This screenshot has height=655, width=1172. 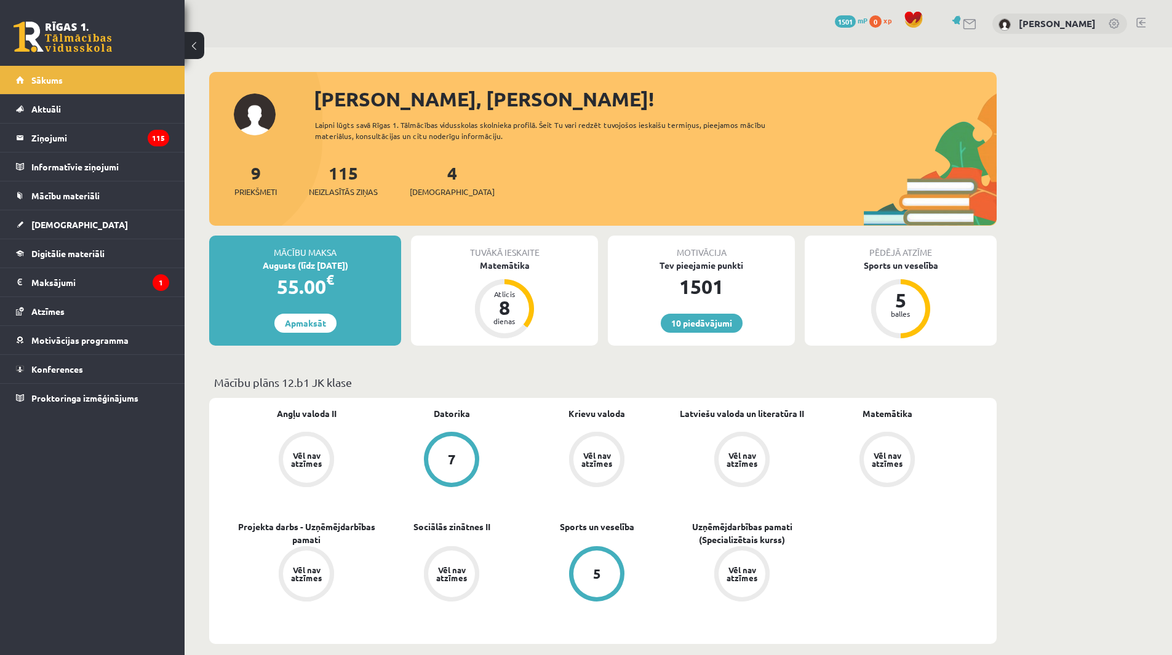 I want to click on a: Projekta darbs - Uzņēmējdarbības pamati, so click(x=306, y=534).